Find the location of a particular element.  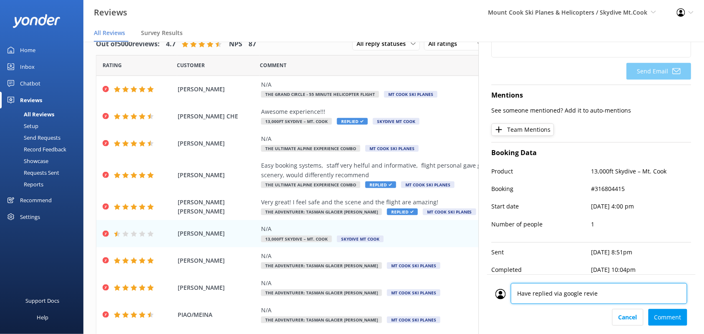

a: Setup is located at coordinates (44, 126).